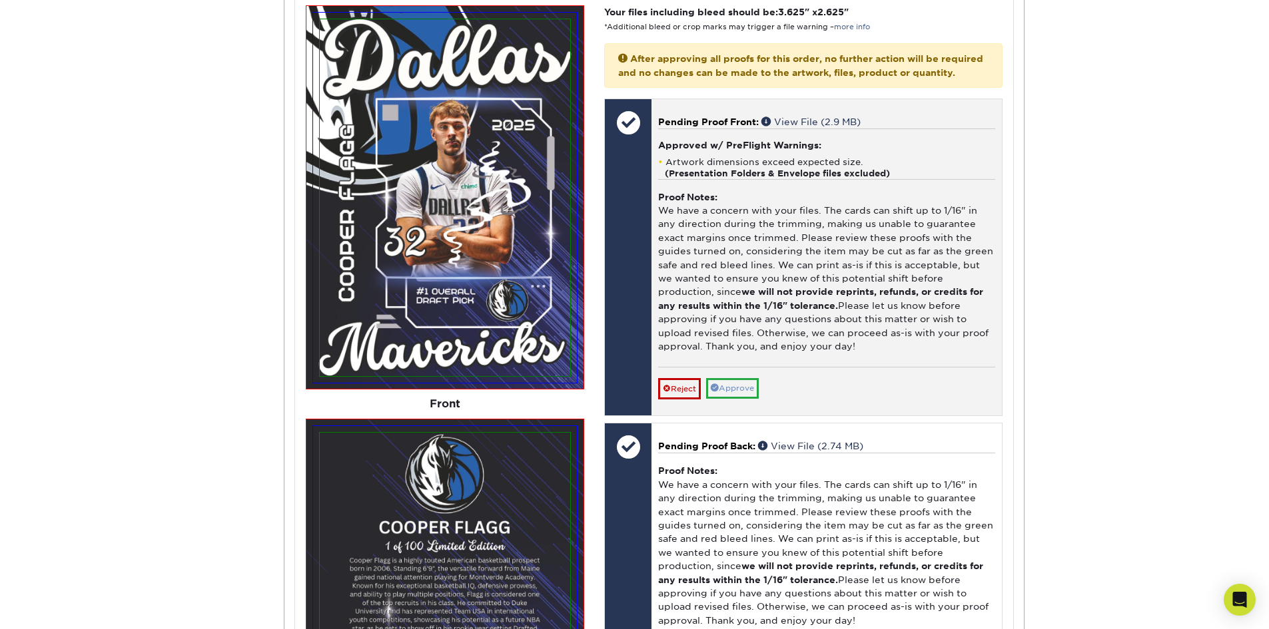  Describe the element at coordinates (726, 12) in the screenshot. I see `strong: Your files including bleed should be: " x "` at that location.